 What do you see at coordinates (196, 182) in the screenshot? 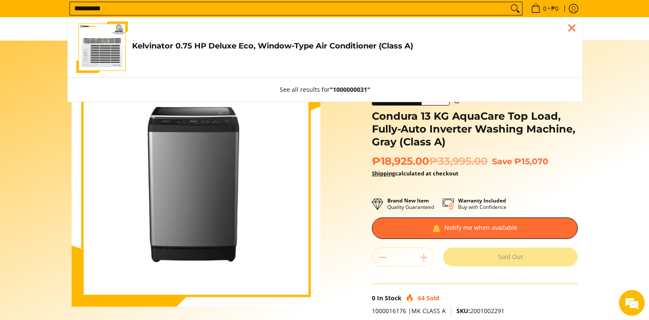
I see `img: Condura 13 KG AquaCare Top Load, Fully-Auto Inverter Washing Machine, Gray (Class A)` at bounding box center [196, 182].